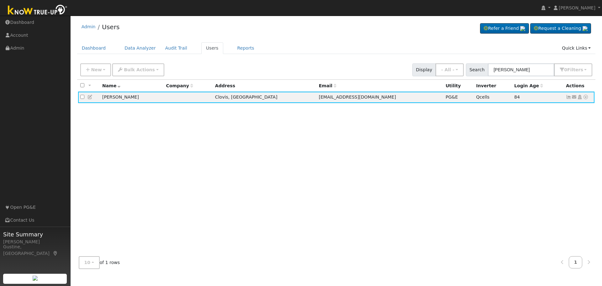  Describe the element at coordinates (96, 70) in the screenshot. I see `button: New` at that location.